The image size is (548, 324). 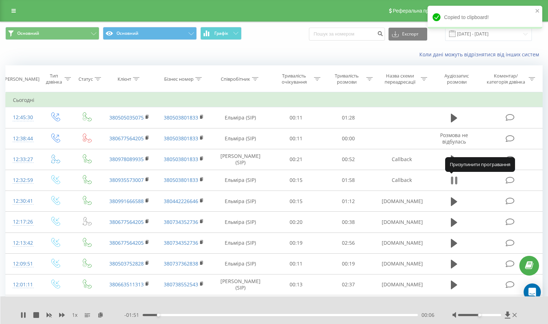 What do you see at coordinates (22, 138) in the screenshot?
I see `div: 12:38:44` at bounding box center [22, 138].